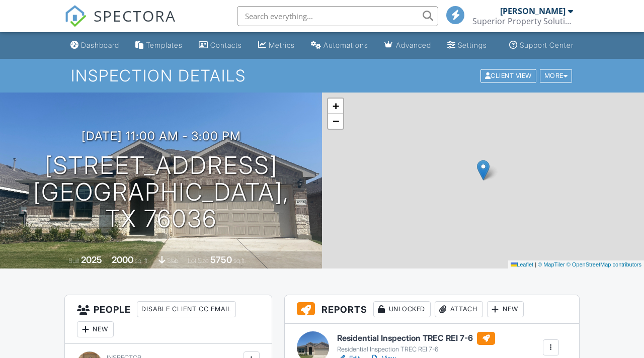 The height and width of the screenshot is (358, 644). I want to click on a: Contacts, so click(220, 45).